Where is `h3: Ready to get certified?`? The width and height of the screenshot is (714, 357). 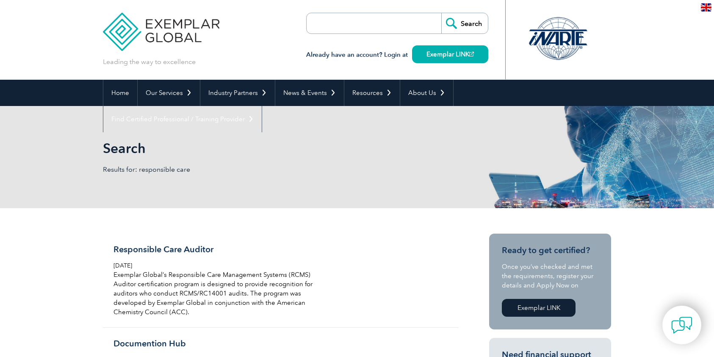 h3: Ready to get certified? is located at coordinates (550, 250).